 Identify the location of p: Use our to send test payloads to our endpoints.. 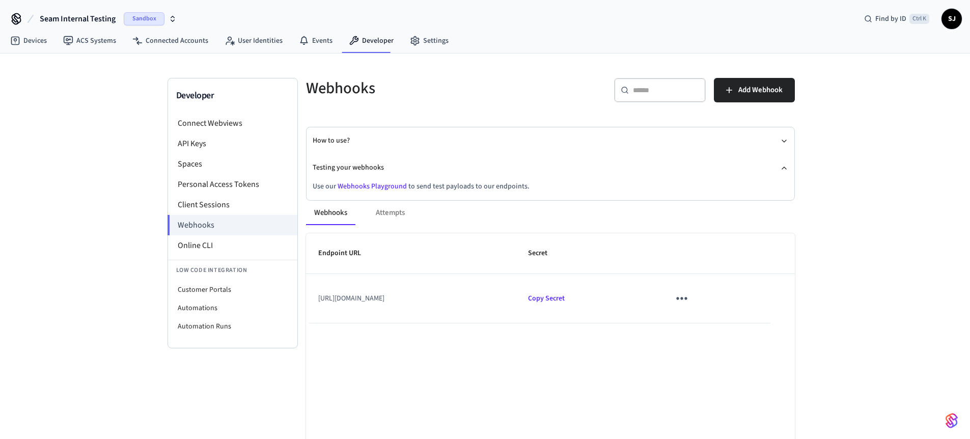
(550, 186).